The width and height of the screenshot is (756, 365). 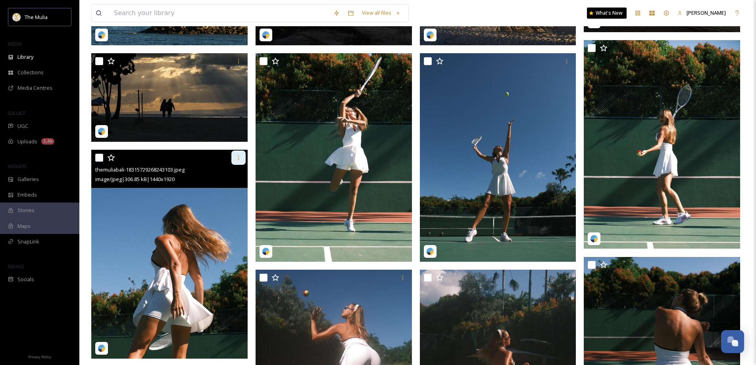 I want to click on span: Uploads, so click(x=27, y=141).